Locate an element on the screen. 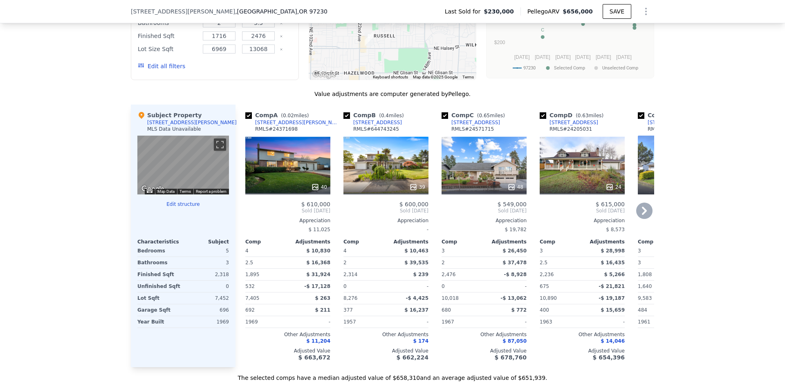 The image size is (785, 386). span: -$ 8,928 is located at coordinates (515, 275).